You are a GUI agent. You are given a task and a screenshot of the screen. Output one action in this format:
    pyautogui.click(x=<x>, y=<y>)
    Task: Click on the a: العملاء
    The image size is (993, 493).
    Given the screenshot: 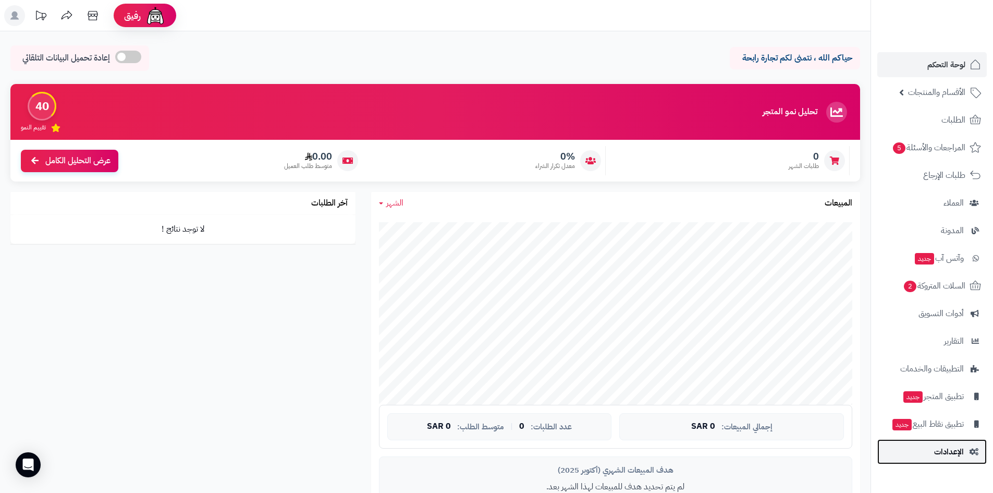 What is the action you would take?
    pyautogui.click(x=932, y=203)
    